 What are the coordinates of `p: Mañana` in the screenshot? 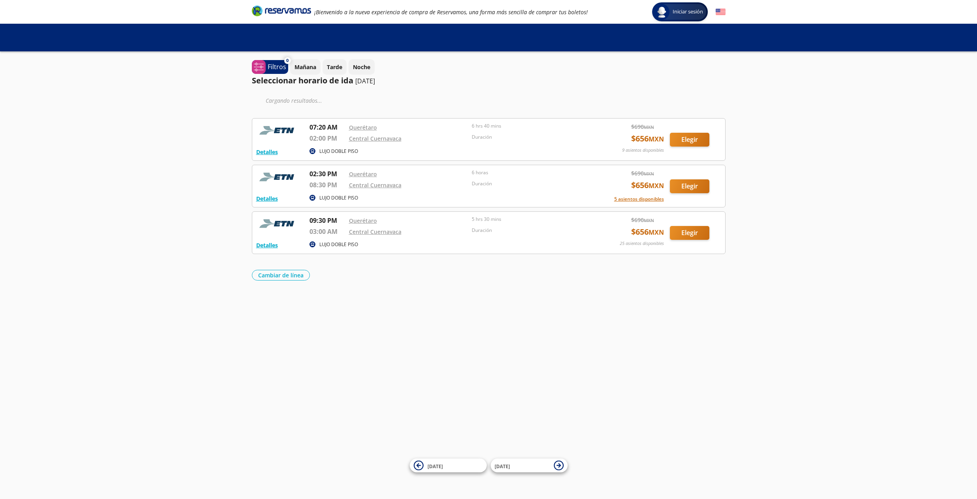 It's located at (305, 67).